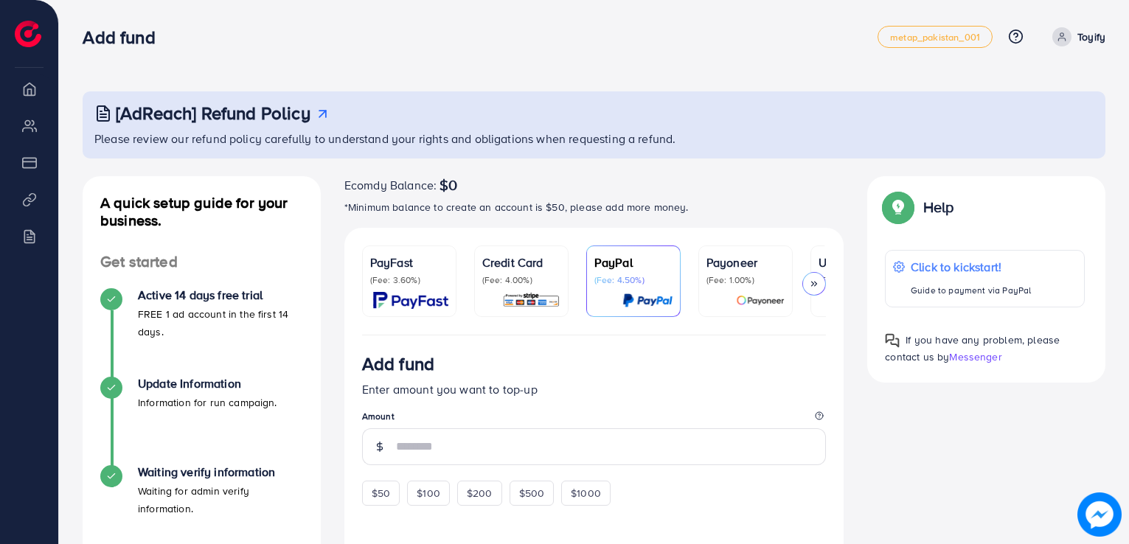 This screenshot has height=544, width=1129. What do you see at coordinates (970, 291) in the screenshot?
I see `p: Guide to payment via PayPal` at bounding box center [970, 291].